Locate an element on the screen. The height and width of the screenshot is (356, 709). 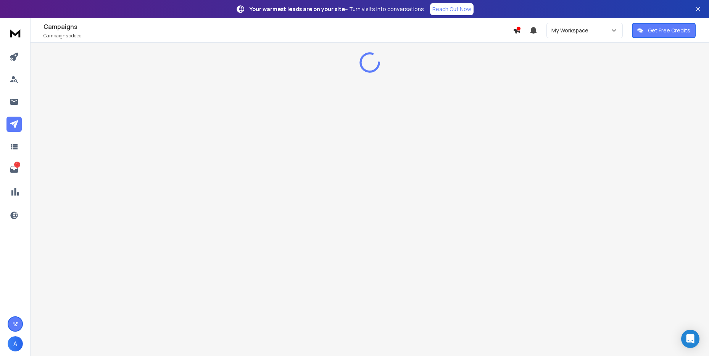
p: – Turn visits into conversations is located at coordinates (336, 9).